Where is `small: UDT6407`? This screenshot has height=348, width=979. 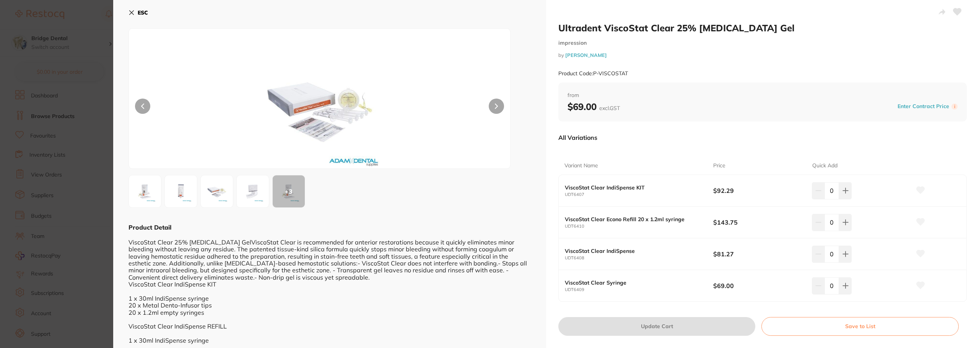 small: UDT6407 is located at coordinates (639, 195).